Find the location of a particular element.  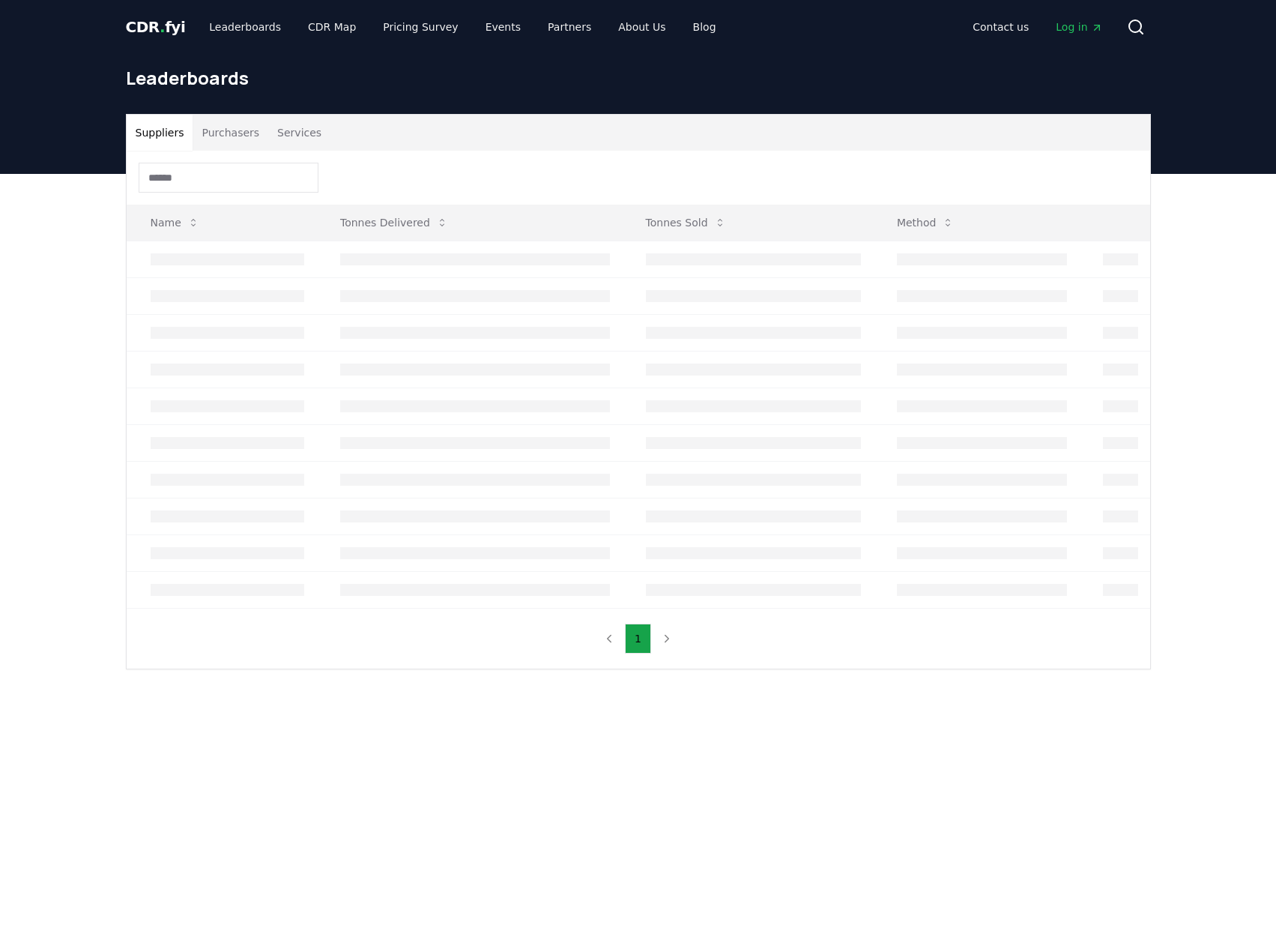

button: Method is located at coordinates (926, 223).